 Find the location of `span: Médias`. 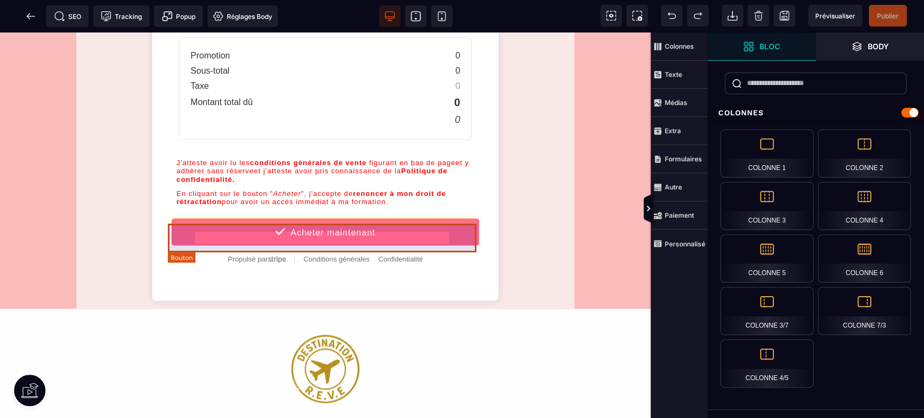

span: Médias is located at coordinates (679, 103).